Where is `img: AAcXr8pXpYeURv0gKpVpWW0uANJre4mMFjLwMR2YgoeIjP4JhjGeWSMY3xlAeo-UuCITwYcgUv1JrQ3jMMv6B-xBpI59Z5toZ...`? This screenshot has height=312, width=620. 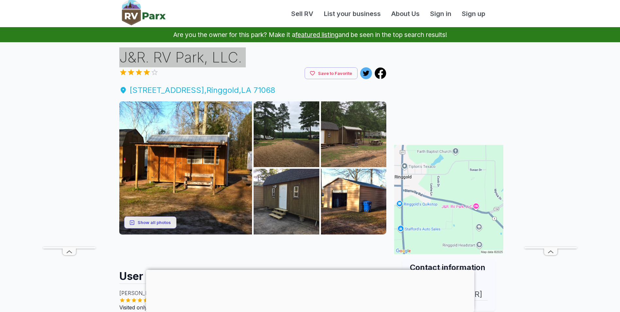 img: AAcXr8pXpYeURv0gKpVpWW0uANJre4mMFjLwMR2YgoeIjP4JhjGeWSMY3xlAeo-UuCITwYcgUv1JrQ3jMMv6B-xBpI59Z5toZ... is located at coordinates (354, 201).